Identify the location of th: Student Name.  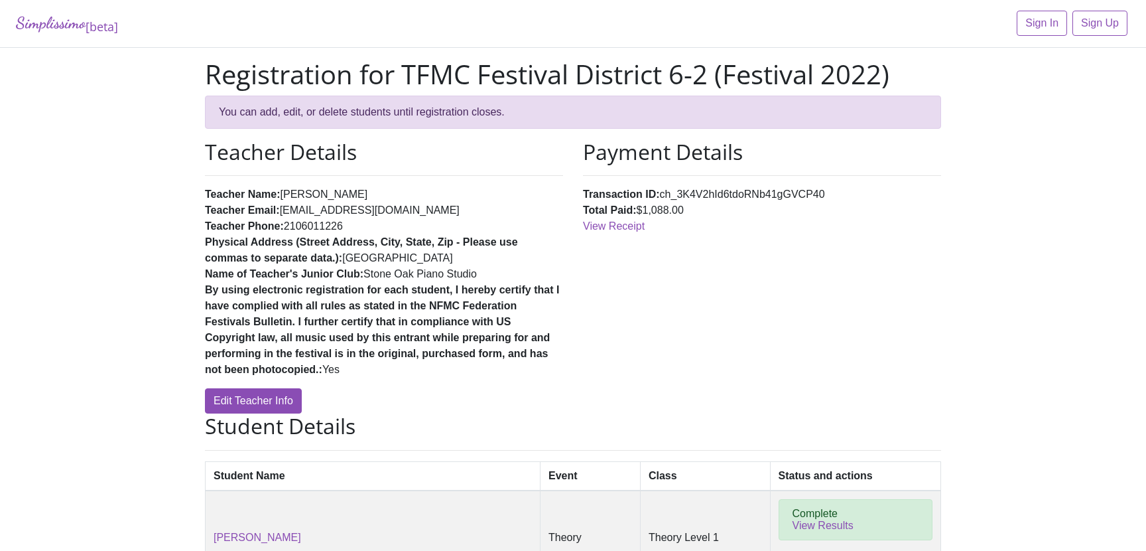
(373, 476).